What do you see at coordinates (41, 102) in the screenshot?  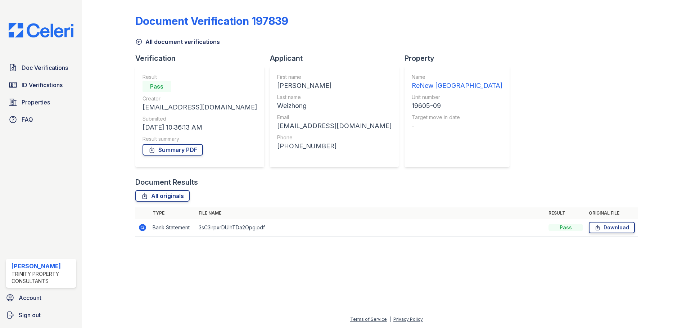 I see `a: Properties` at bounding box center [41, 102].